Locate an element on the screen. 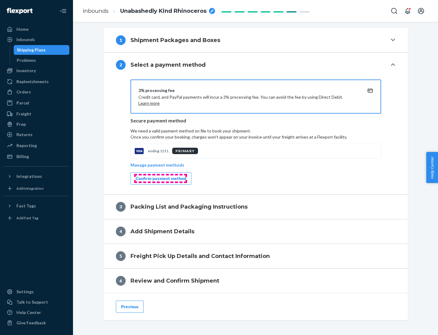 The image size is (438, 335). div: Home is located at coordinates (23, 29).